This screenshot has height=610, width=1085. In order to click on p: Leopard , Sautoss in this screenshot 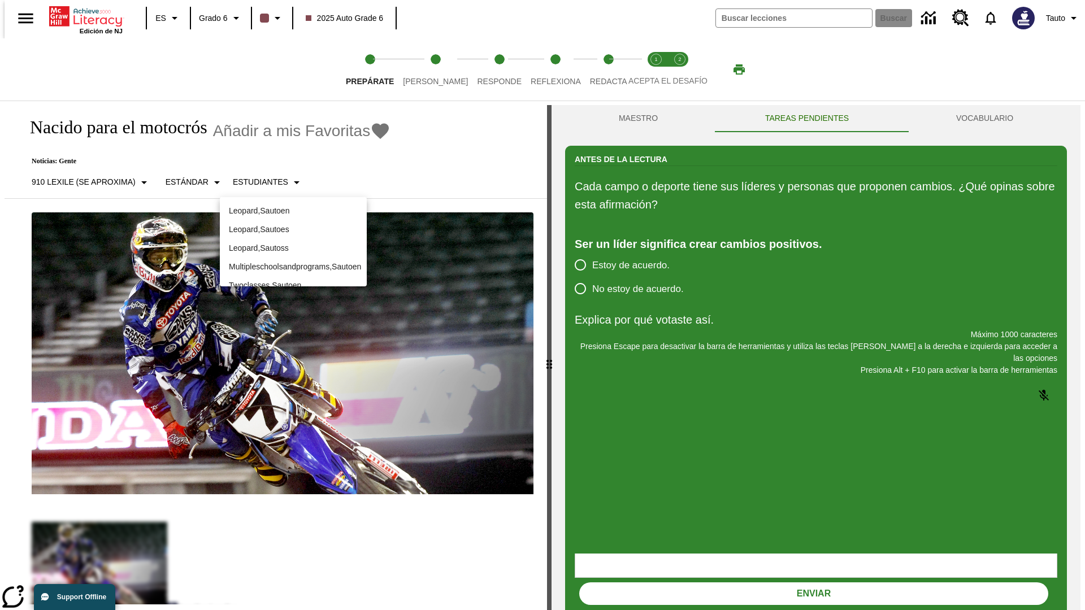, I will do `click(293, 248)`.